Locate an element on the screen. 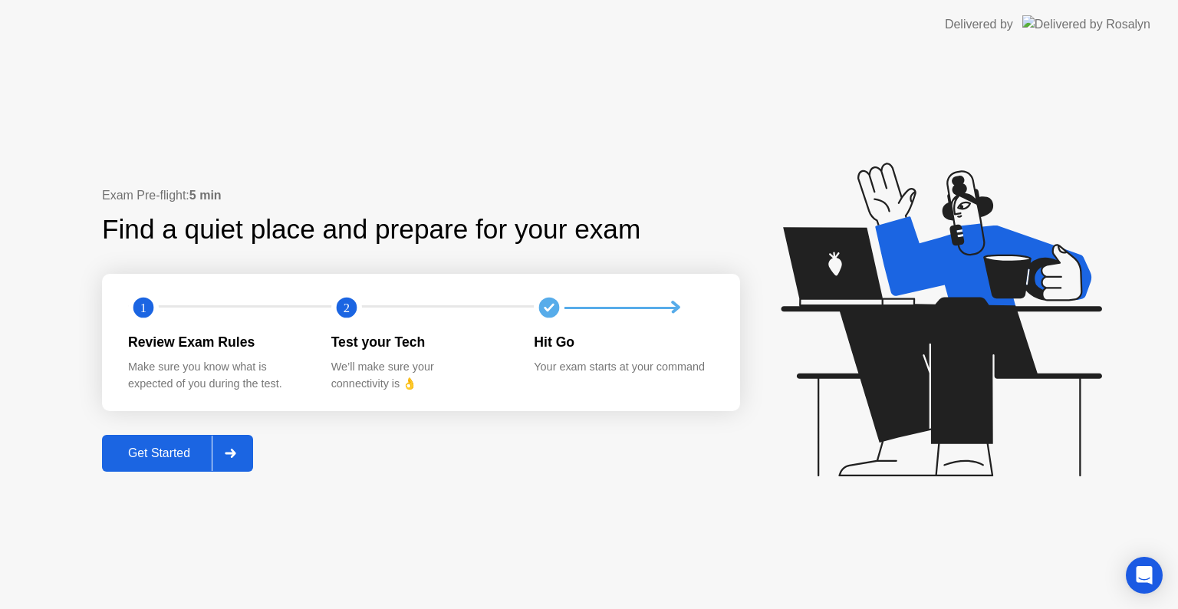 Image resolution: width=1178 pixels, height=609 pixels. div: Test your Tech is located at coordinates (420, 342).